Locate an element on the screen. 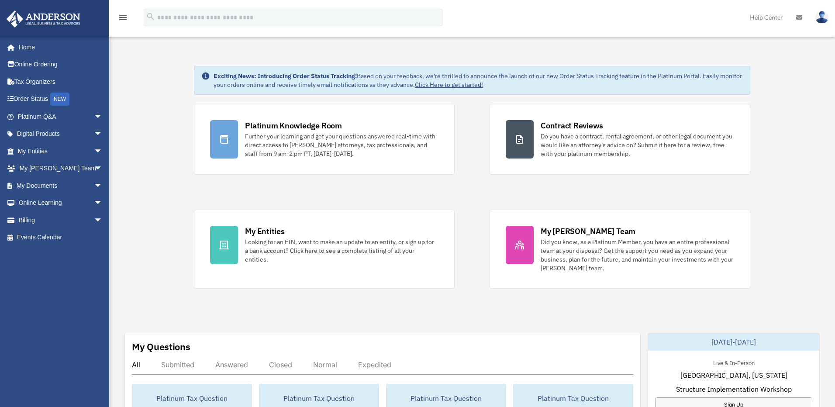  div: Contract Reviews is located at coordinates (572, 125).